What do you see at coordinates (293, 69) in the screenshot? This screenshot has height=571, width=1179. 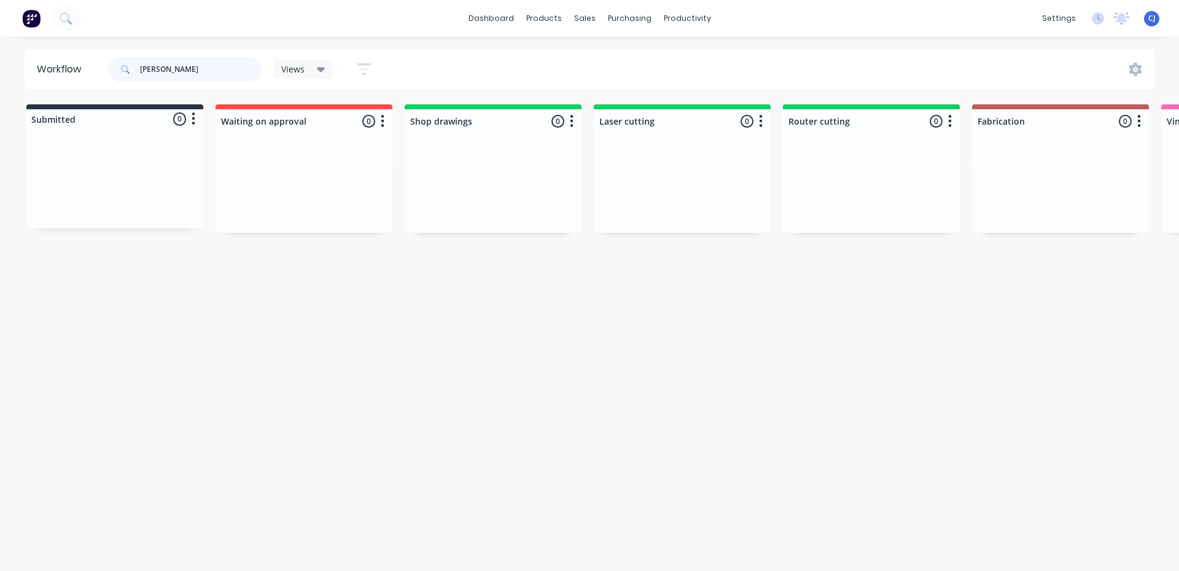 I see `span: Views` at bounding box center [293, 69].